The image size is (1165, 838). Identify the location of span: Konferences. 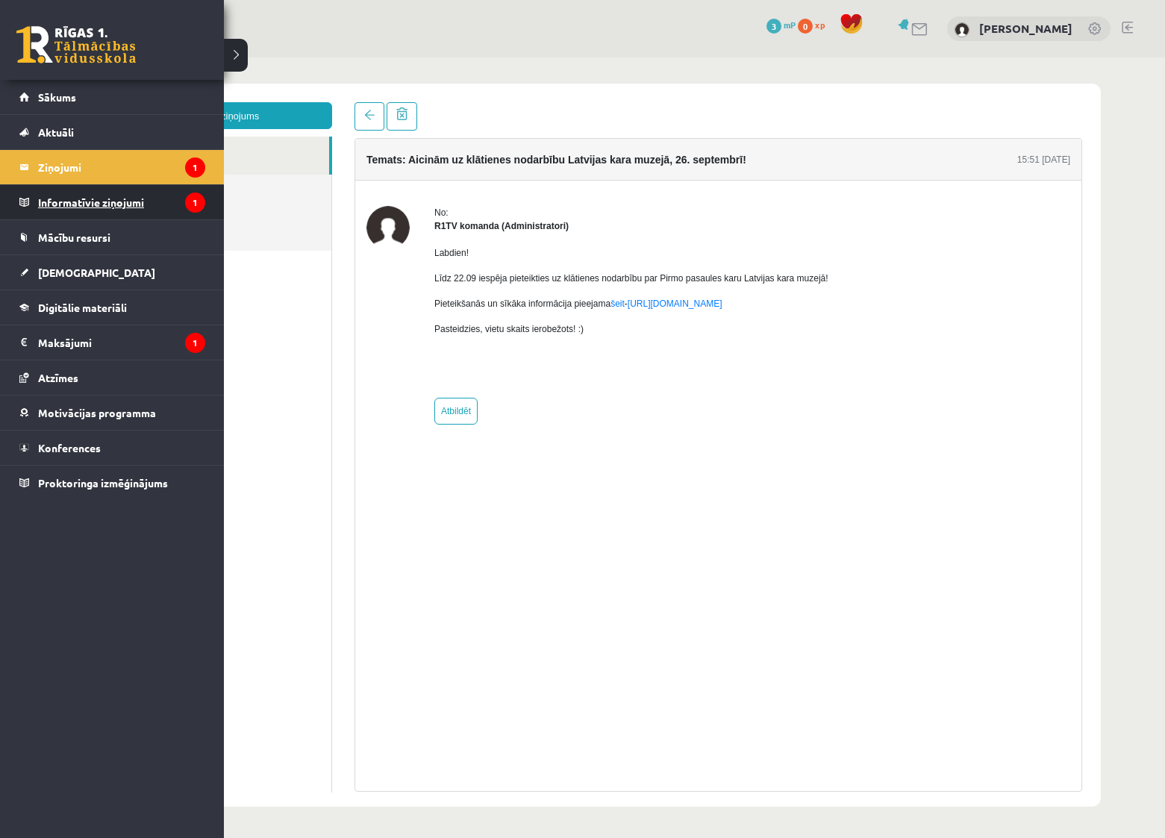
(69, 448).